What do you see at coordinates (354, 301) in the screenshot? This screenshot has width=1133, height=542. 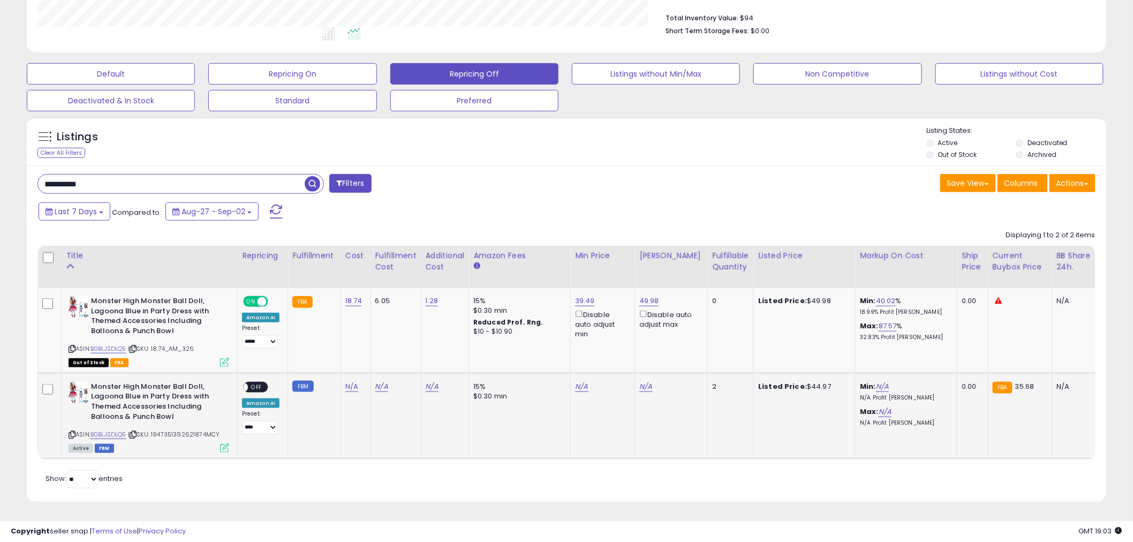 I see `a: 18.74` at bounding box center [354, 301].